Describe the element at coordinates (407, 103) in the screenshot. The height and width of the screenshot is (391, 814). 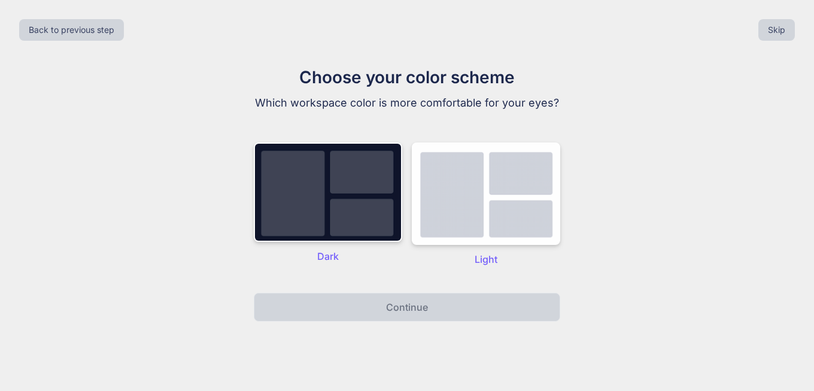
I see `p: Which workspace color is more comfortable for your eyes?` at that location.